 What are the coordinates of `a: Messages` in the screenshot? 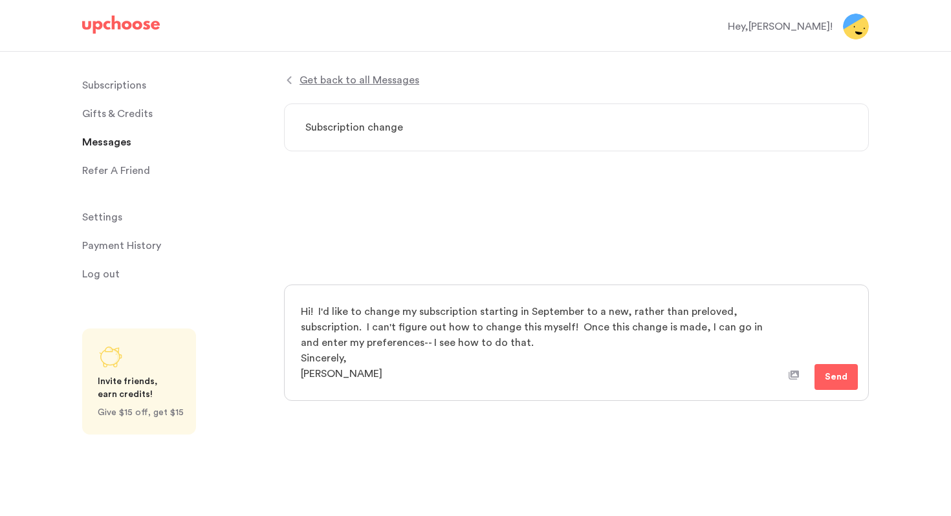 It's located at (175, 142).